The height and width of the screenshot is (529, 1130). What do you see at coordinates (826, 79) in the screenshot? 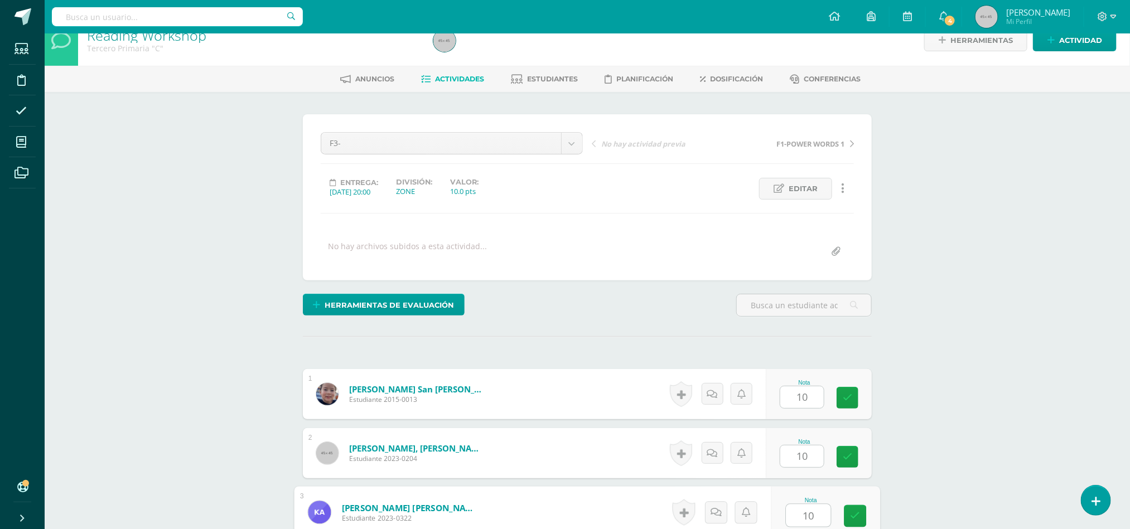
I see `a: Conferencias` at bounding box center [826, 79].